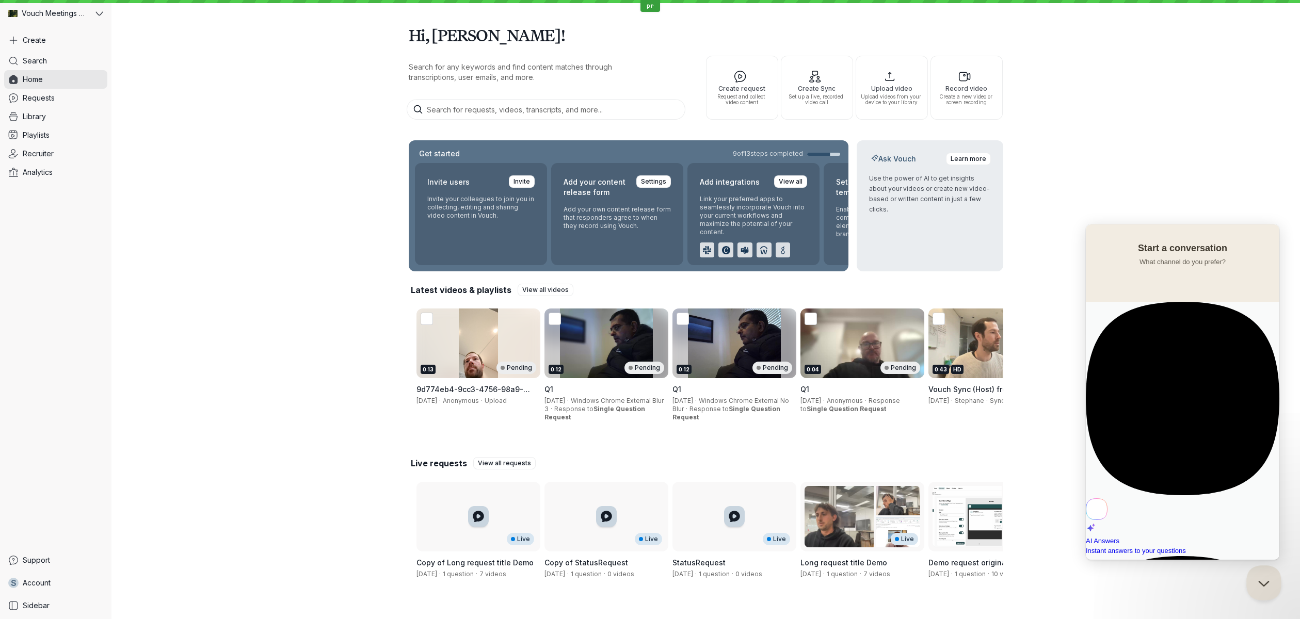 The image size is (1300, 619). I want to click on p: Link your preferred apps to seamlessly incorporate Vouch into your current workflows and maximize..., so click(753, 216).